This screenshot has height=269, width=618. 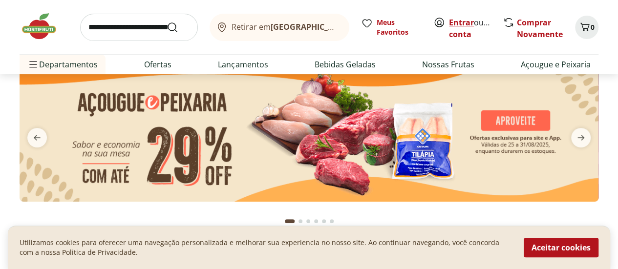 I want to click on a: Bebidas Geladas, so click(x=345, y=65).